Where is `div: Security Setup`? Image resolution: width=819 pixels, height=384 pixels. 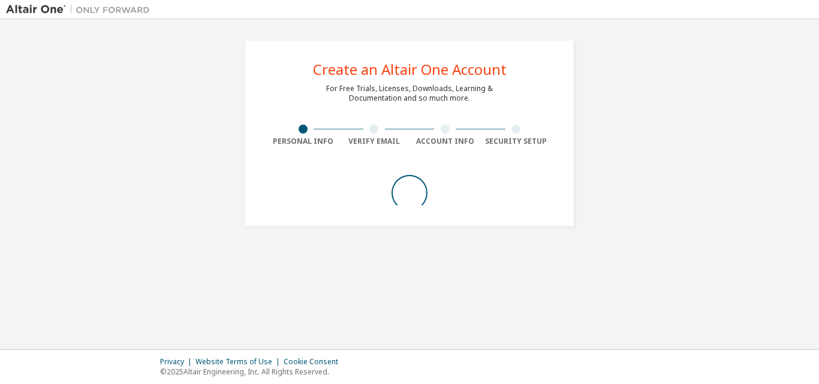 div: Security Setup is located at coordinates (516, 141).